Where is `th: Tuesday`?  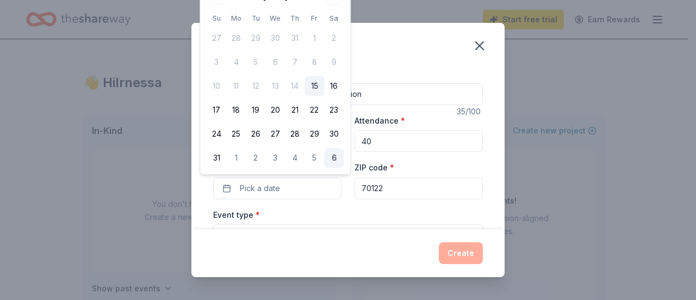
th: Tuesday is located at coordinates (256, 18).